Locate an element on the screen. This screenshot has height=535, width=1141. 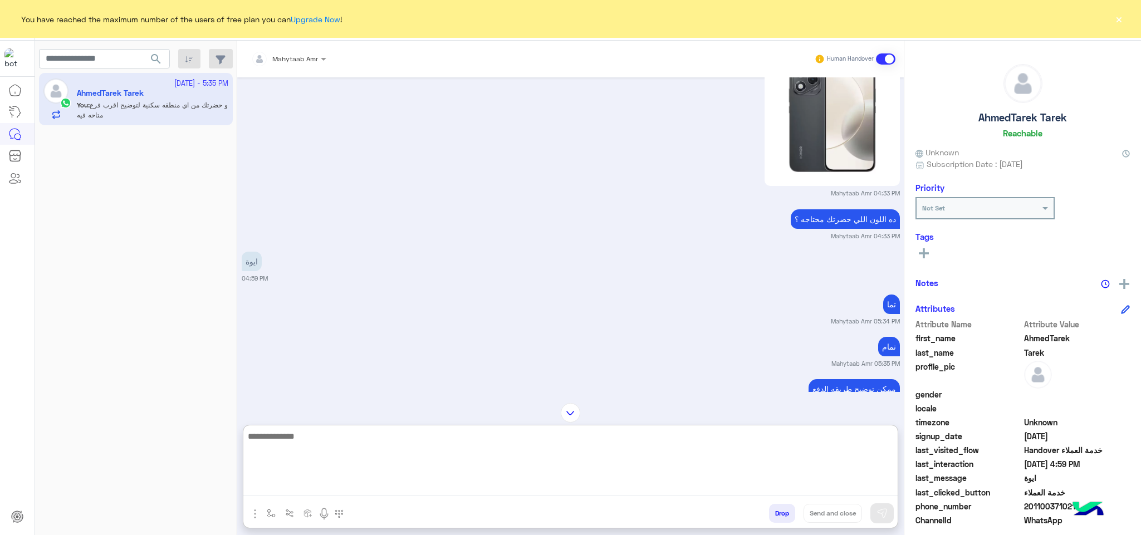
button: Drop is located at coordinates (782, 513).